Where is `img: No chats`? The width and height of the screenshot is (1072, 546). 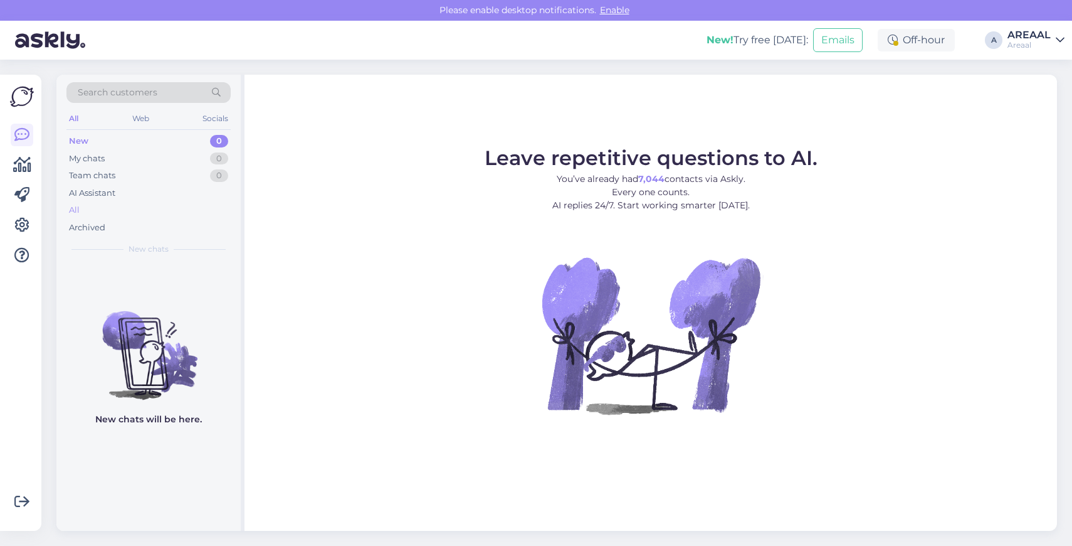 img: No chats is located at coordinates (149, 345).